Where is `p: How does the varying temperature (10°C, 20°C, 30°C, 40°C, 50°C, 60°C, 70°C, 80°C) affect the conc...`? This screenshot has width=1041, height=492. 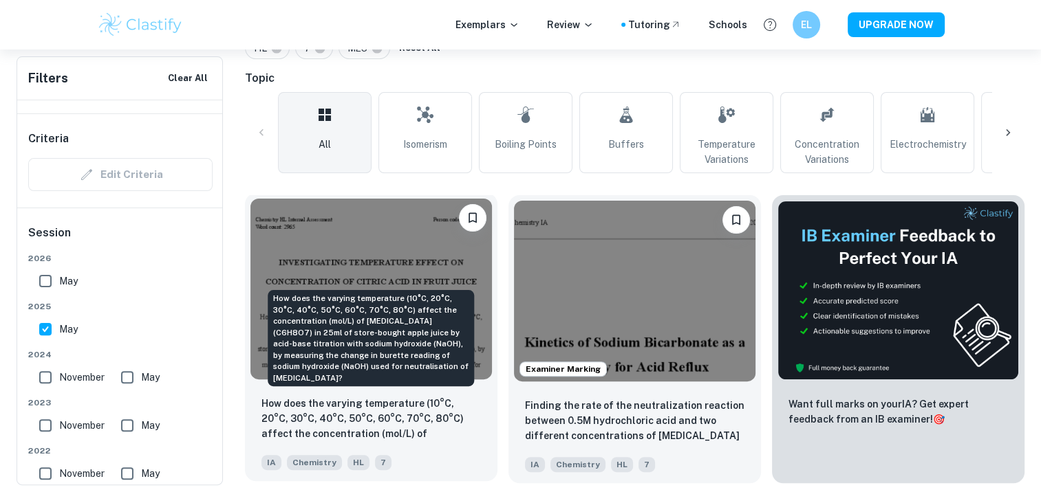
p: How does the varying temperature (10°C, 20°C, 30°C, 40°C, 50°C, 60°C, 70°C, 80°C) affect the conc... is located at coordinates (371, 420).